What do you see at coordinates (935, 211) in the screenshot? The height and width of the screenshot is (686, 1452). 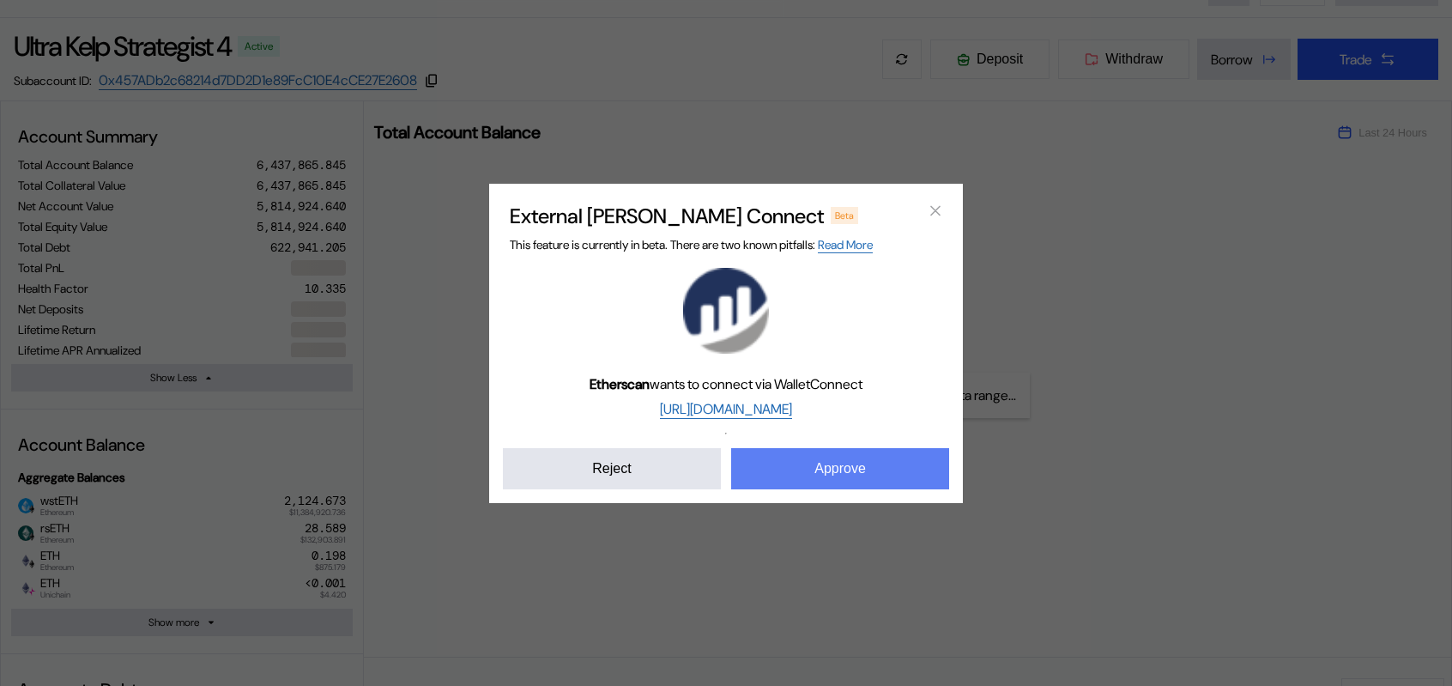 I see `button: close modal` at bounding box center [935, 211].